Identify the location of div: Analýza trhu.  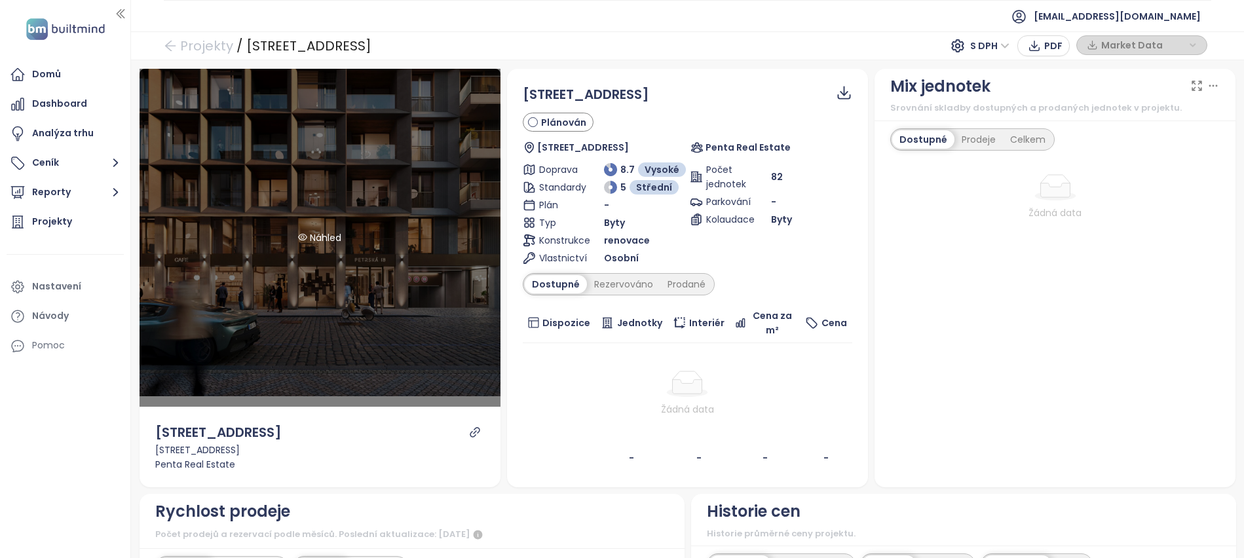
(63, 133).